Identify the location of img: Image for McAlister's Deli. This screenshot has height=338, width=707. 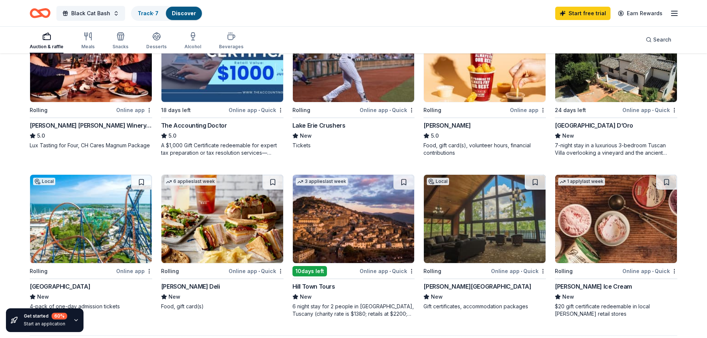
(222, 219).